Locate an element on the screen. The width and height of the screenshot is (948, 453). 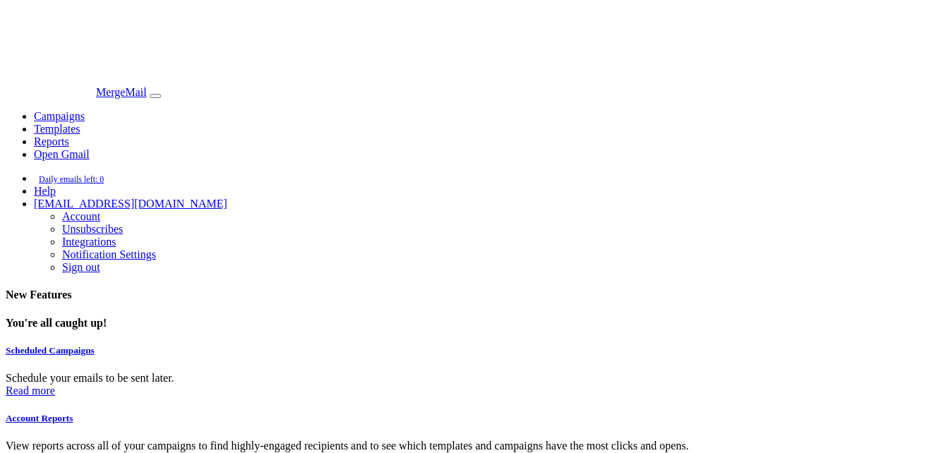
a: Sign out is located at coordinates (81, 267).